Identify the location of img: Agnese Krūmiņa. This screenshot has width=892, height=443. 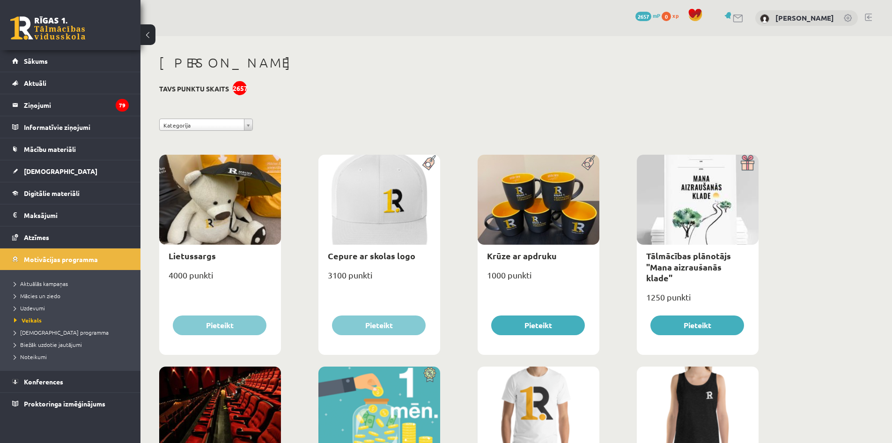
(765, 19).